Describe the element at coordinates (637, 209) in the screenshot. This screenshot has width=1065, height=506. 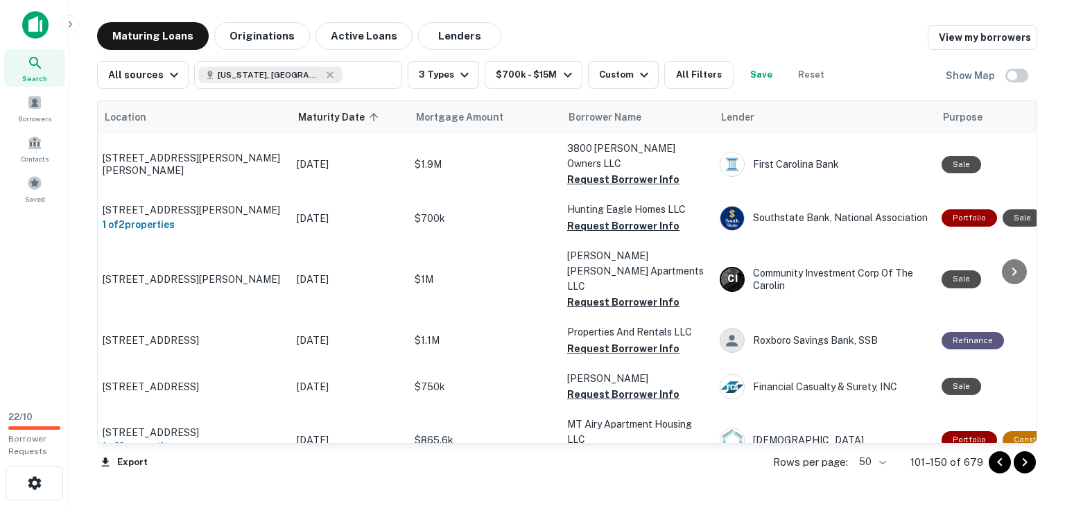
I see `p: Hunting Eagle Homes LLC` at that location.